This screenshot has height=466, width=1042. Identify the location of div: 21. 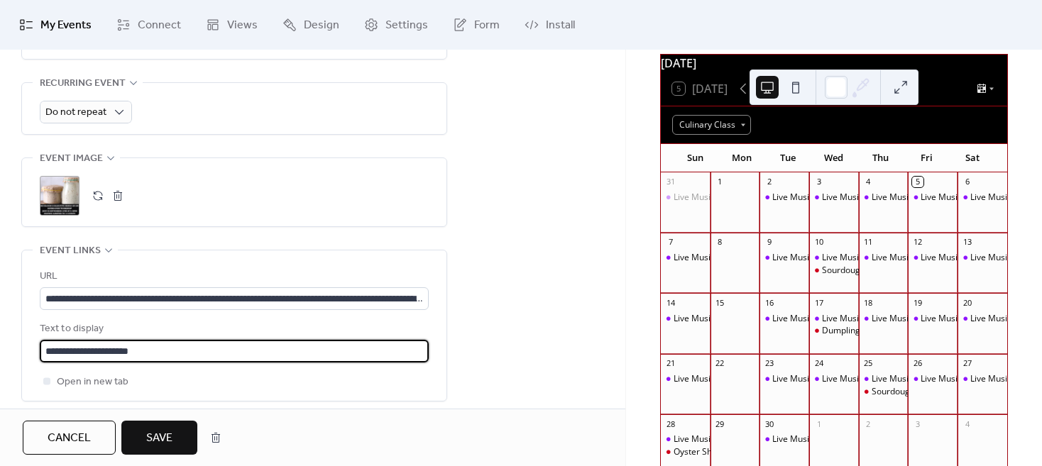
(670, 364).